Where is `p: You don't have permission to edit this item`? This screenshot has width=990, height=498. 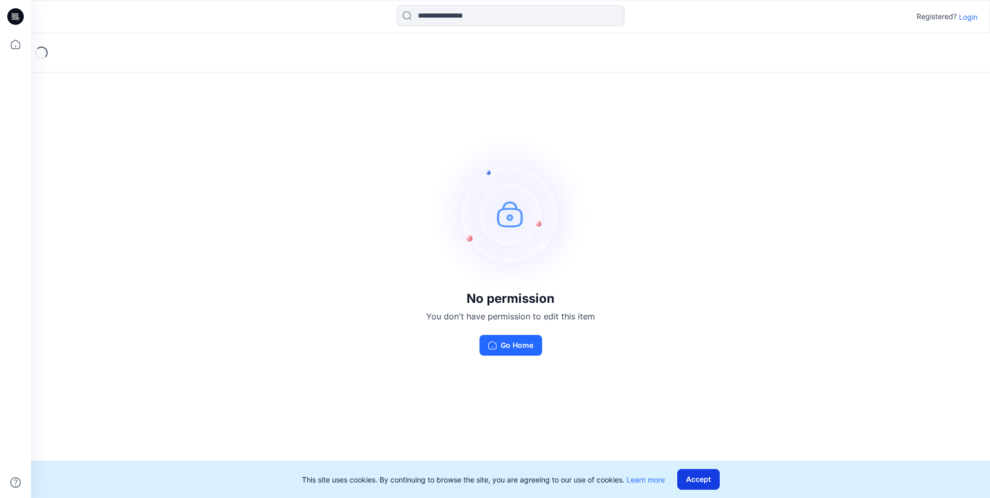
p: You don't have permission to edit this item is located at coordinates (511, 316).